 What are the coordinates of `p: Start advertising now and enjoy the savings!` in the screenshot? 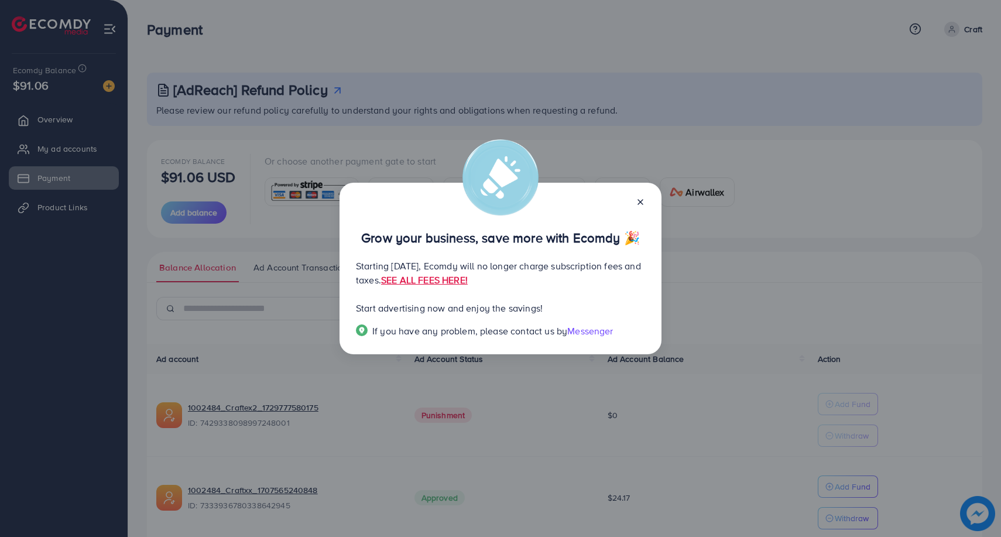 It's located at (500, 308).